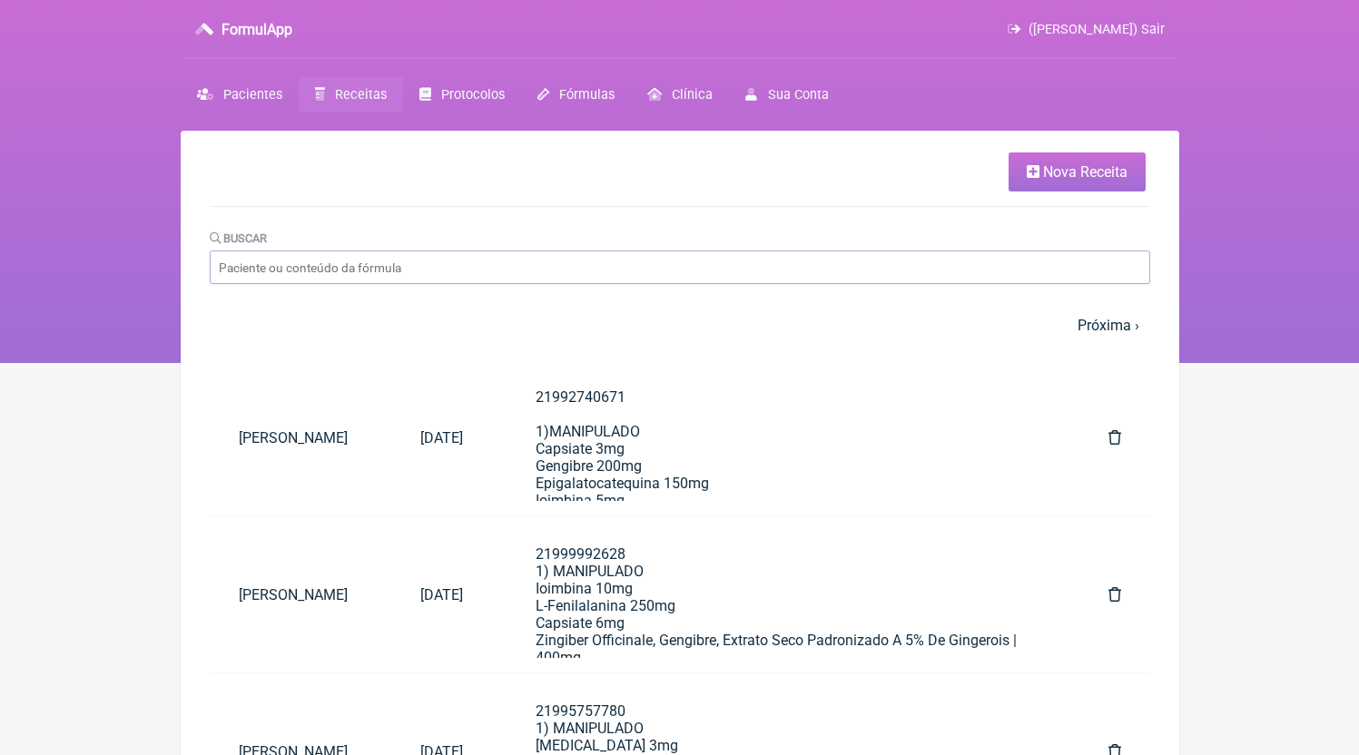 The height and width of the screenshot is (755, 1359). What do you see at coordinates (586, 94) in the screenshot?
I see `span: Fórmulas` at bounding box center [586, 94].